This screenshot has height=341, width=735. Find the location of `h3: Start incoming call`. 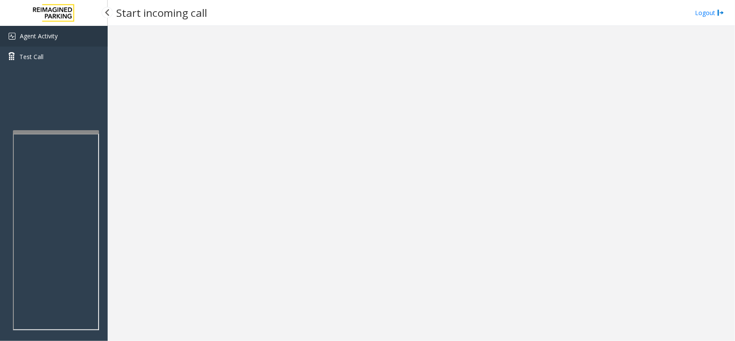

h3: Start incoming call is located at coordinates (162, 12).